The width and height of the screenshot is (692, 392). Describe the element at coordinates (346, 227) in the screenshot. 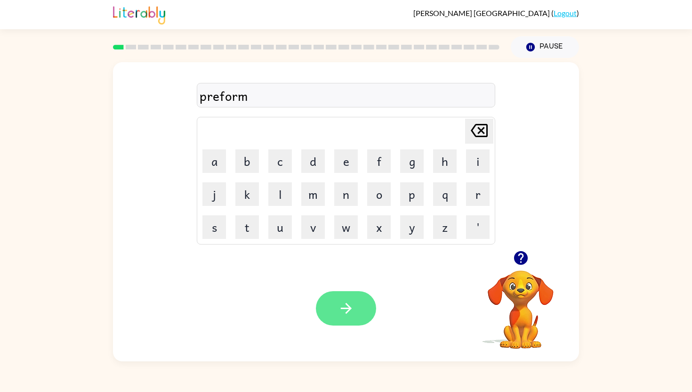

I see `button: w` at that location.